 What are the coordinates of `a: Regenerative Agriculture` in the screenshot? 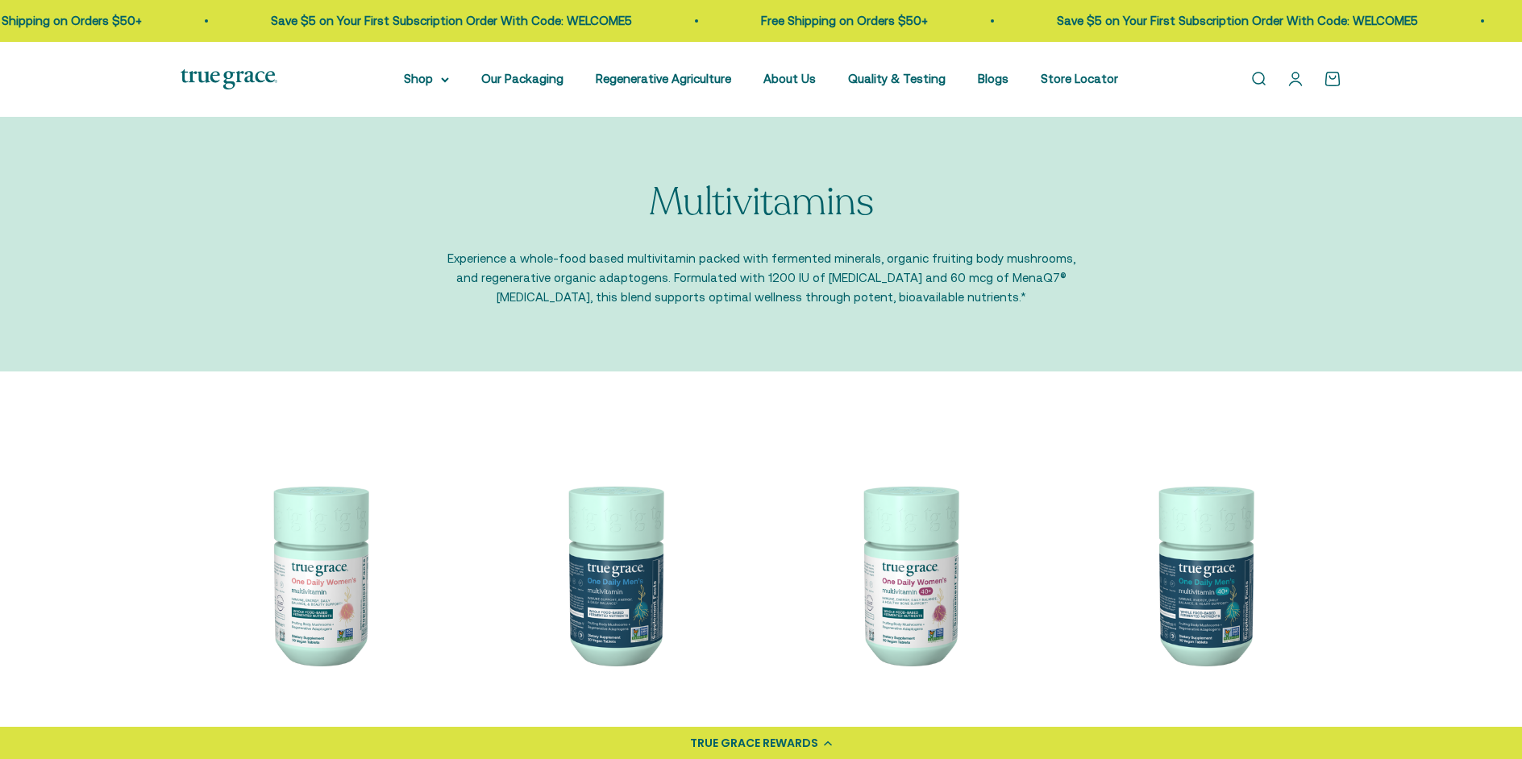 It's located at (663, 78).